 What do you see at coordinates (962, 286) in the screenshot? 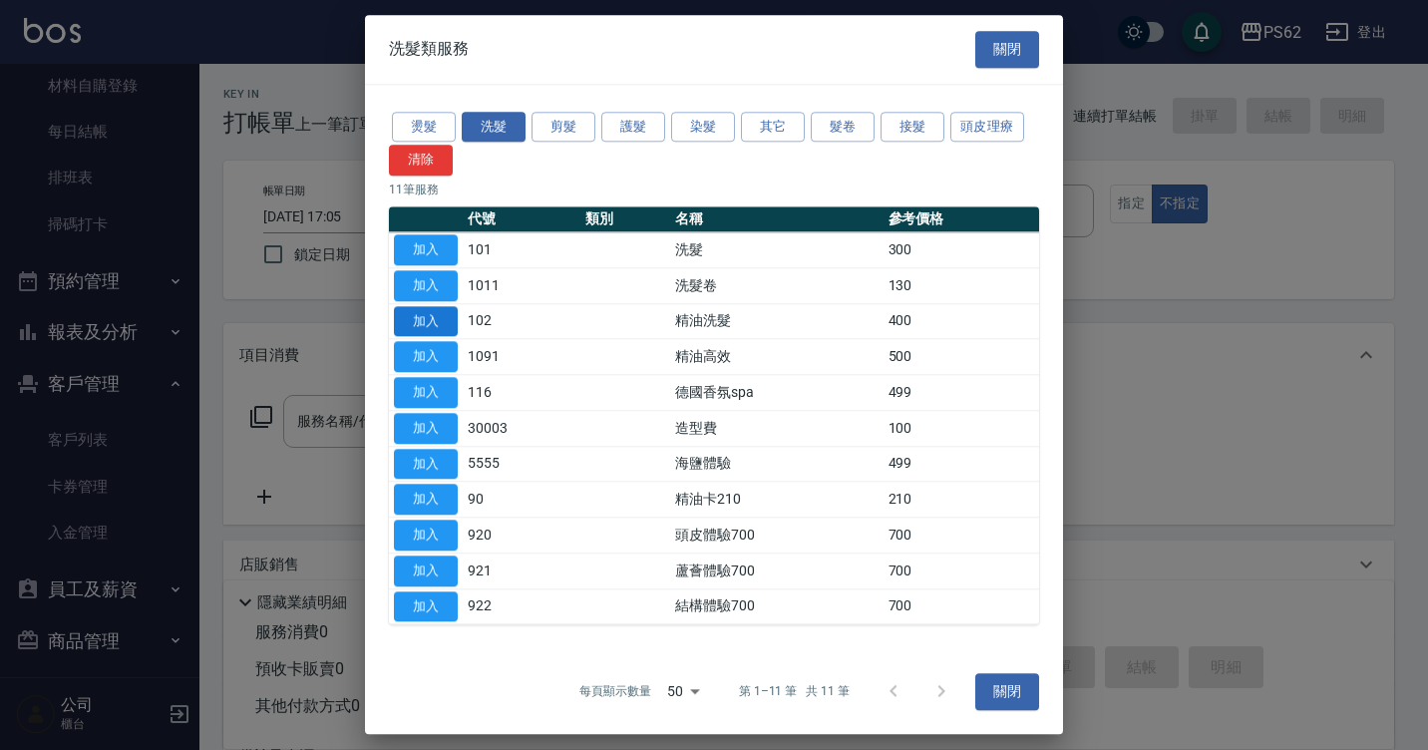
I see `td: 130` at bounding box center [962, 286].